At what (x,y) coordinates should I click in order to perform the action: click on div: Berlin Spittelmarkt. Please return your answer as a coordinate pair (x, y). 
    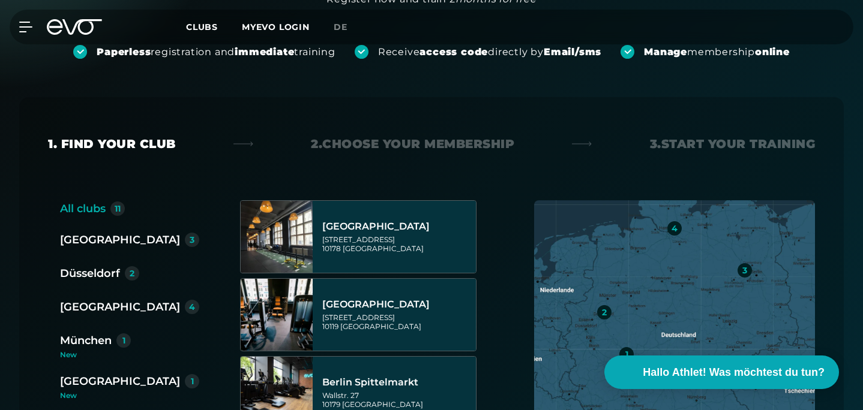
    Looking at the image, I should click on (397, 383).